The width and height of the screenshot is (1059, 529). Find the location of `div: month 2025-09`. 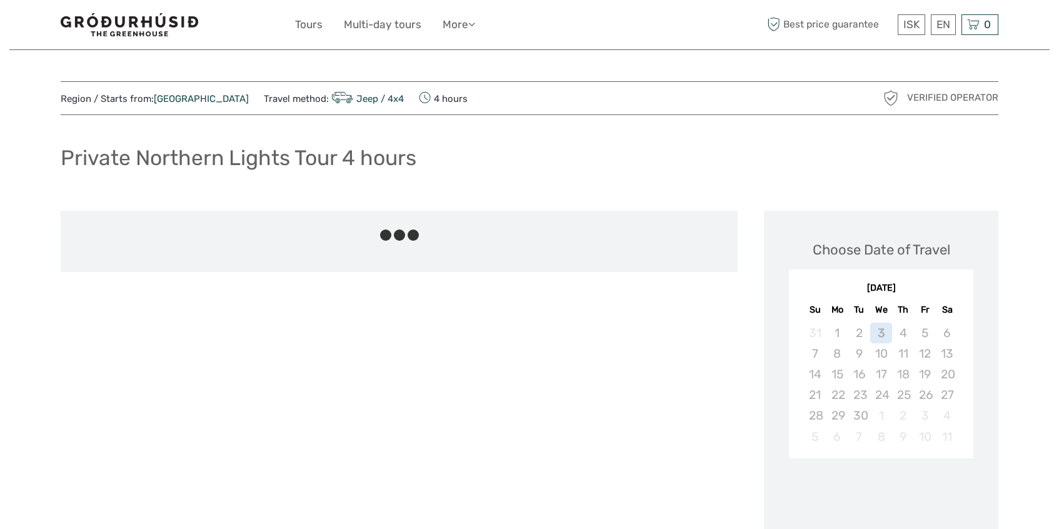

div: month 2025-09 is located at coordinates (881, 385).